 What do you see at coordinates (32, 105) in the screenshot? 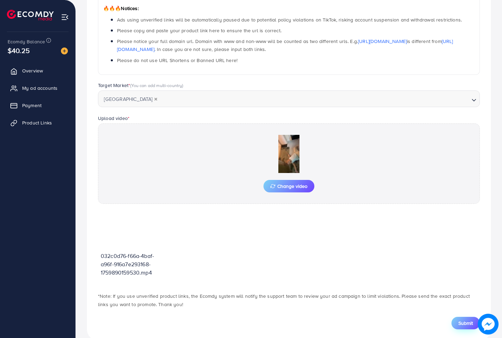
I see `span: Payment` at bounding box center [32, 105].